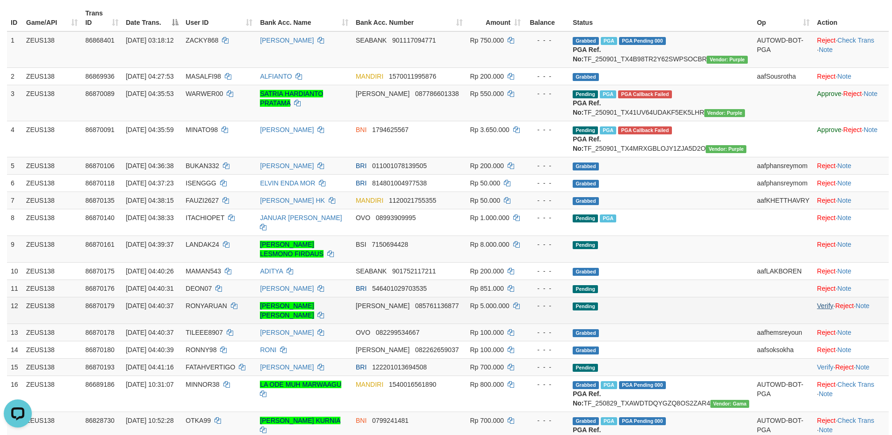 The width and height of the screenshot is (892, 435). What do you see at coordinates (487, 367) in the screenshot?
I see `span: Rp 700.000` at bounding box center [487, 367].